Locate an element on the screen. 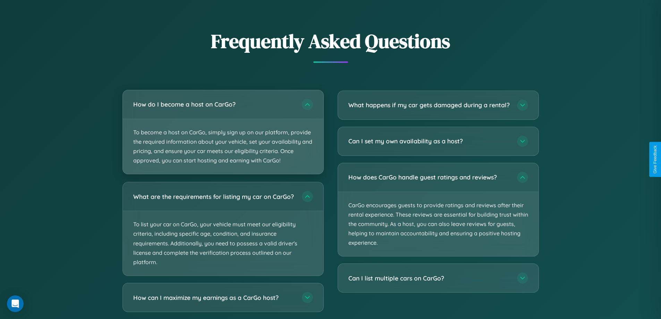  h3: Can I list multiple cars on CarGo? is located at coordinates (429, 278).